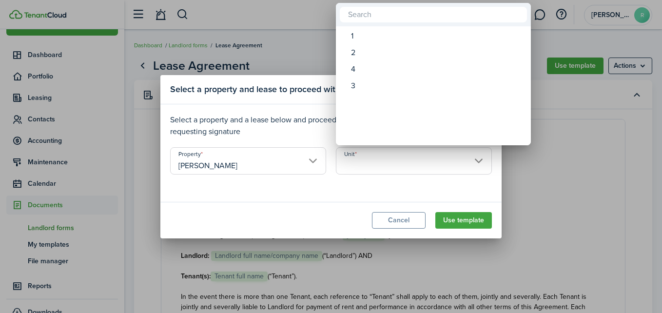  What do you see at coordinates (437, 69) in the screenshot?
I see `div: 4` at bounding box center [437, 69].